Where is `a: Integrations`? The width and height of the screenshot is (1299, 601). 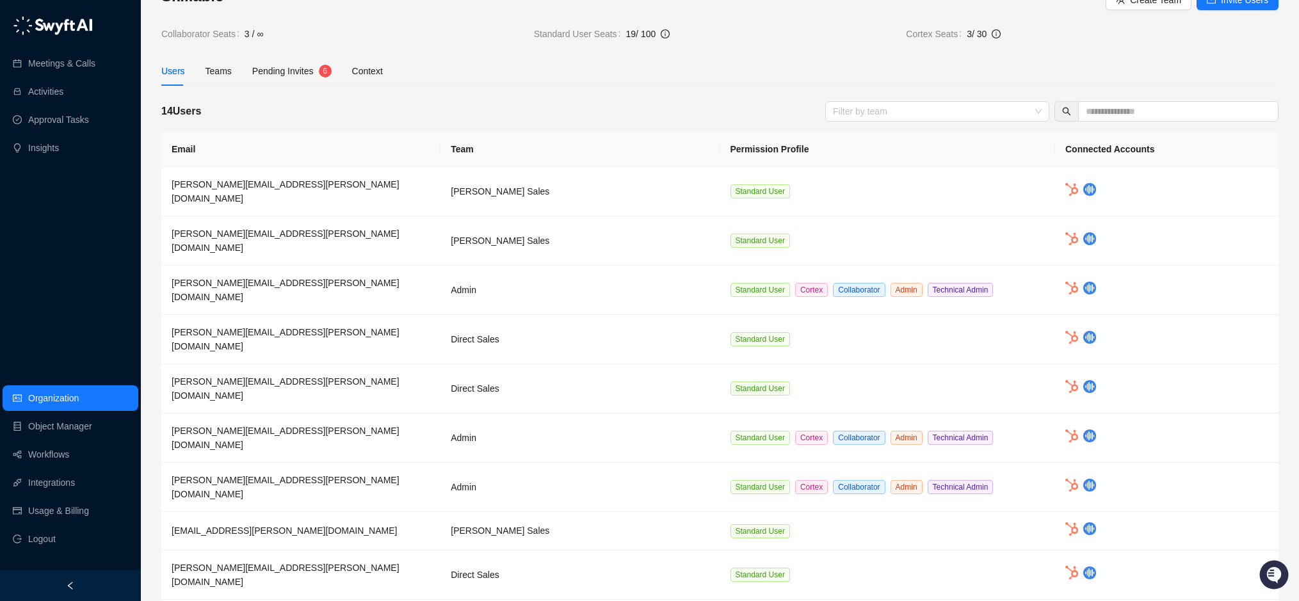
a: Integrations is located at coordinates (51, 483).